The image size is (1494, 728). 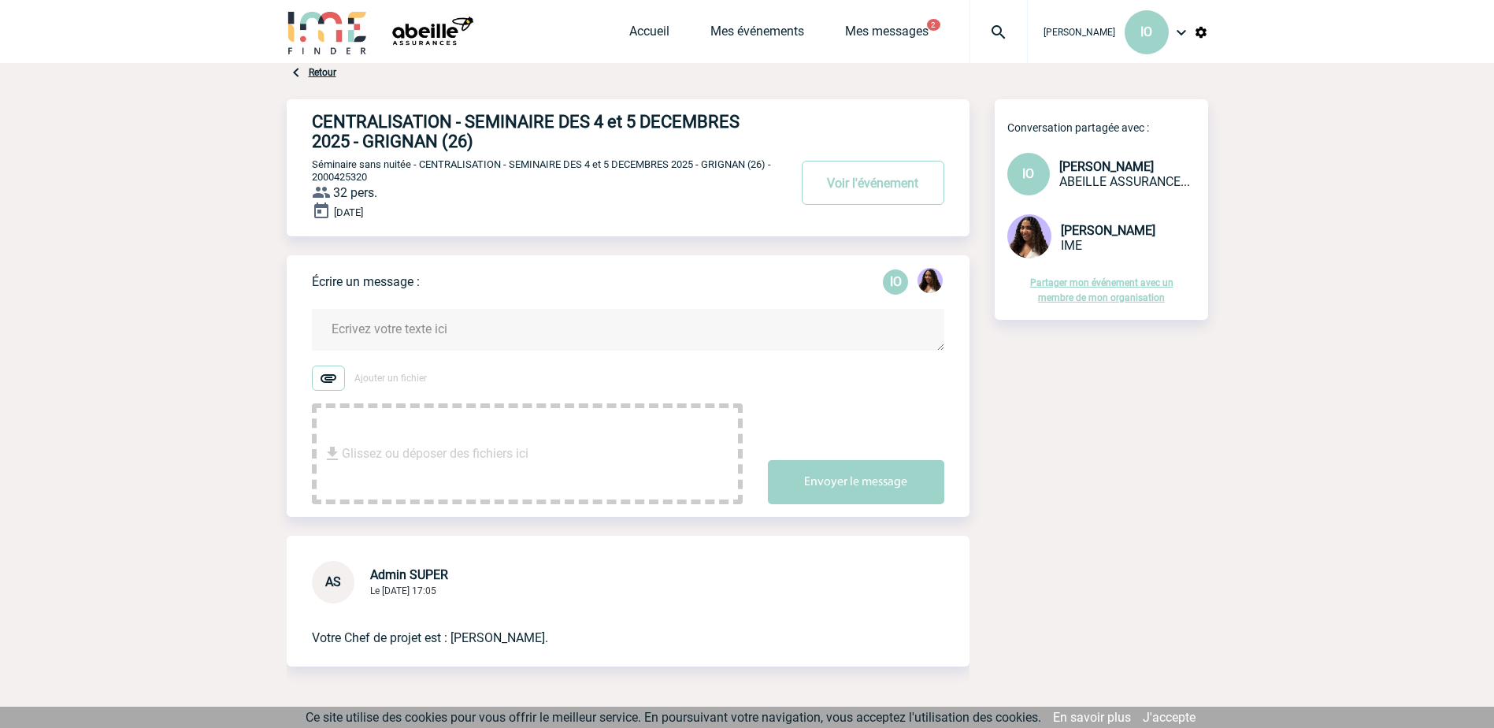 I want to click on p: Conversation partagée avec :, so click(x=1107, y=128).